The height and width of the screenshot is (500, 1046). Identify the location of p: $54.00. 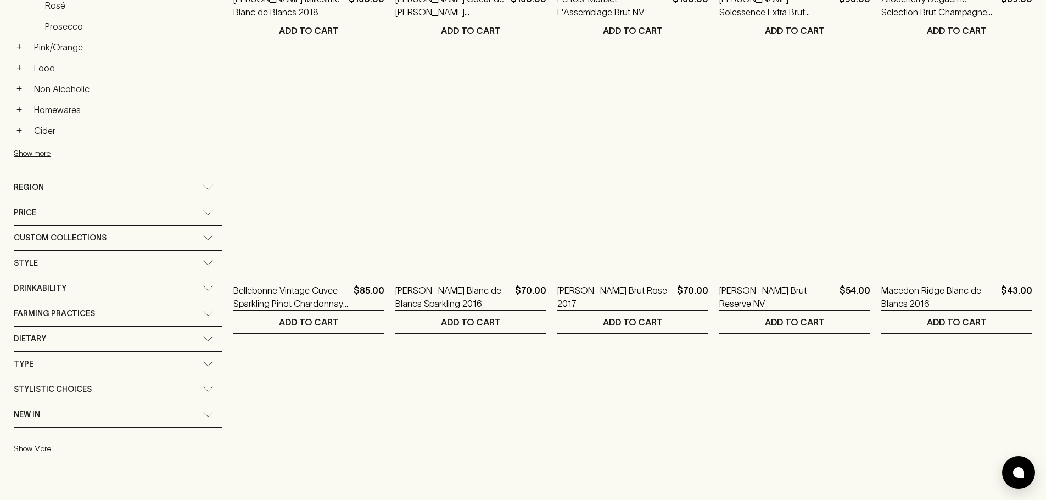
(855, 297).